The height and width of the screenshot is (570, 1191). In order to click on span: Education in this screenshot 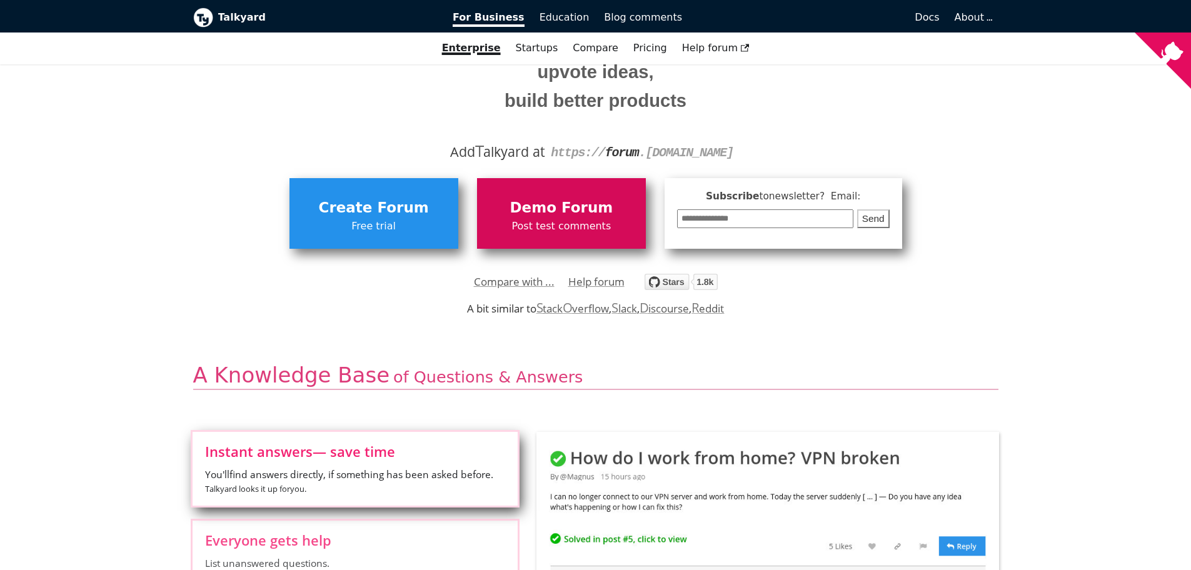, I will do `click(564, 17)`.